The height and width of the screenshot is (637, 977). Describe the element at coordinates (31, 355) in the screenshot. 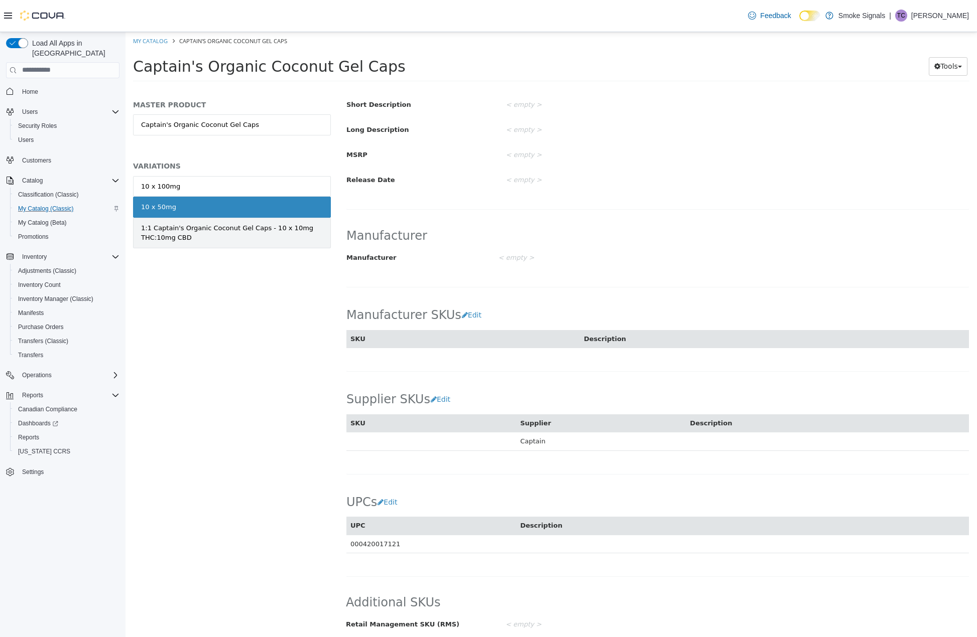

I see `a: Transfers` at that location.